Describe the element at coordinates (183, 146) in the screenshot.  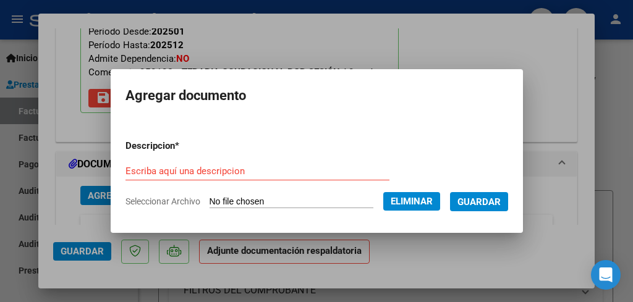
I see `p: Descripcion` at that location.